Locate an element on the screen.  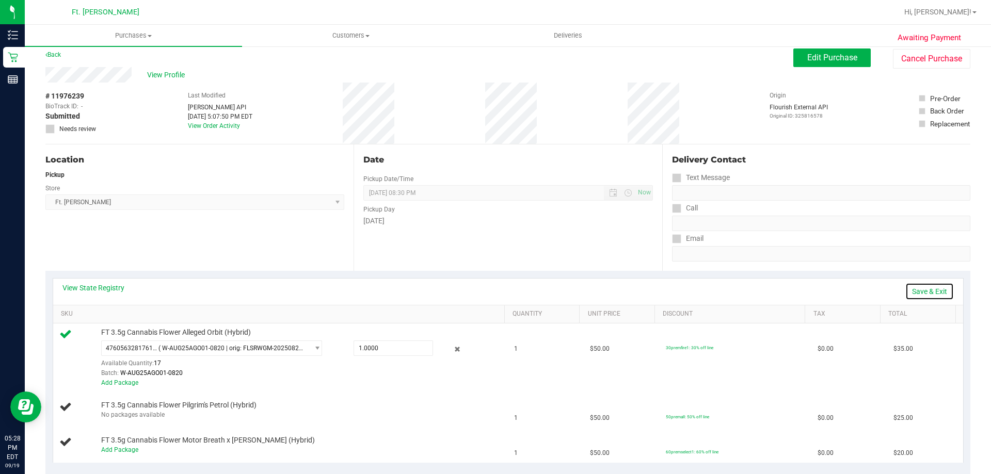
a: Purchases is located at coordinates (133, 36).